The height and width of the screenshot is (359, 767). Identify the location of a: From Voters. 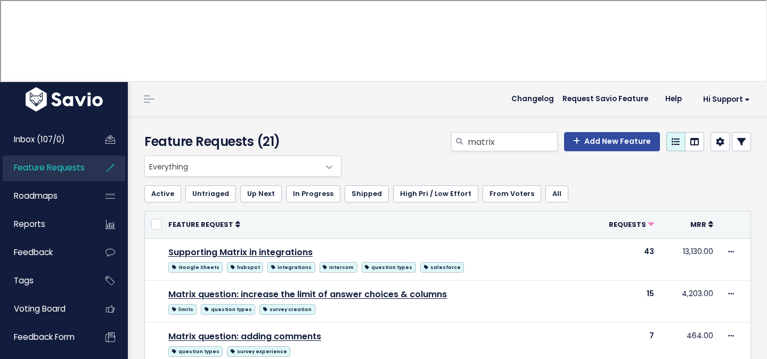
(512, 194).